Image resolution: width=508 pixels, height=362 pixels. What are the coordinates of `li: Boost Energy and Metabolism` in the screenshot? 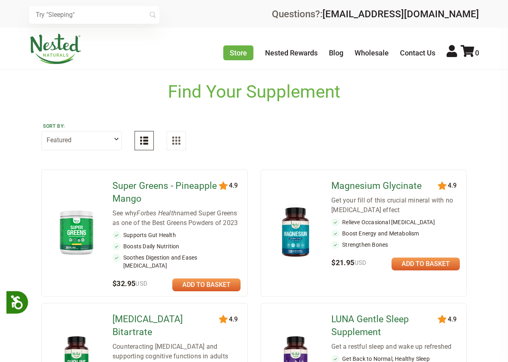 It's located at (395, 233).